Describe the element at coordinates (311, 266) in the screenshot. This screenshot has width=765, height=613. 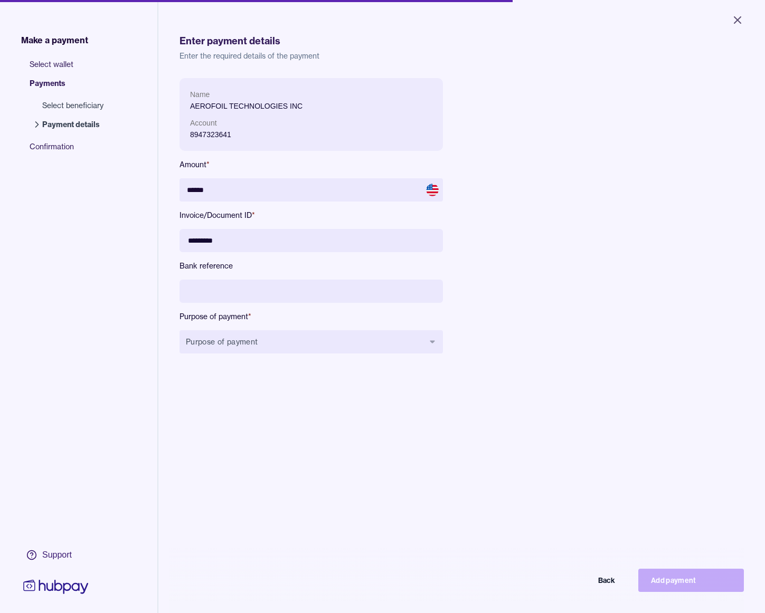
I see `label: Bank reference` at that location.